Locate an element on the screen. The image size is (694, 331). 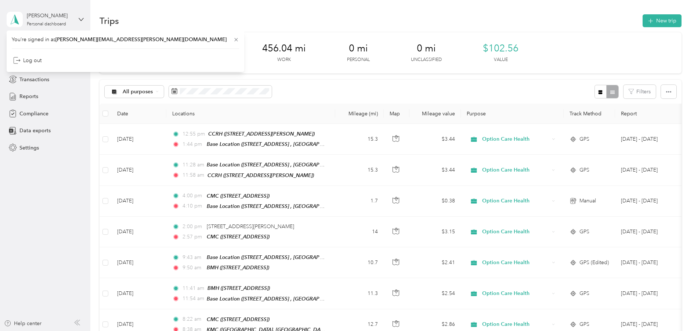
span: 456.04 mi is located at coordinates (284, 48).